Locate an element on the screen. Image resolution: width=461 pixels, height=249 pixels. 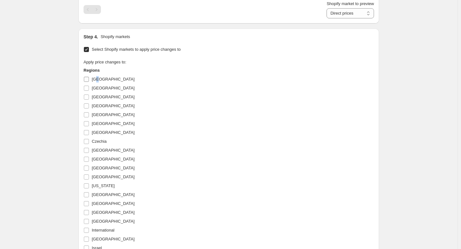
span: Select Shopify markets to apply price changes to is located at coordinates (136, 49).